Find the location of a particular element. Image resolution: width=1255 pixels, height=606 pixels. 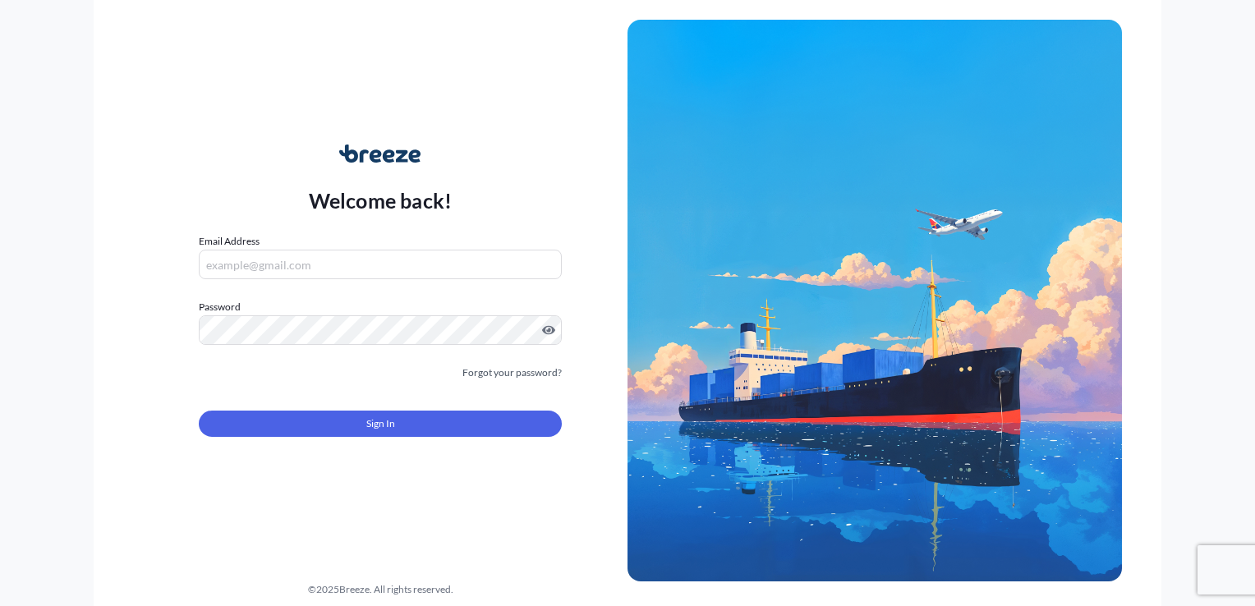

a: Forgot your password? is located at coordinates (512, 373).